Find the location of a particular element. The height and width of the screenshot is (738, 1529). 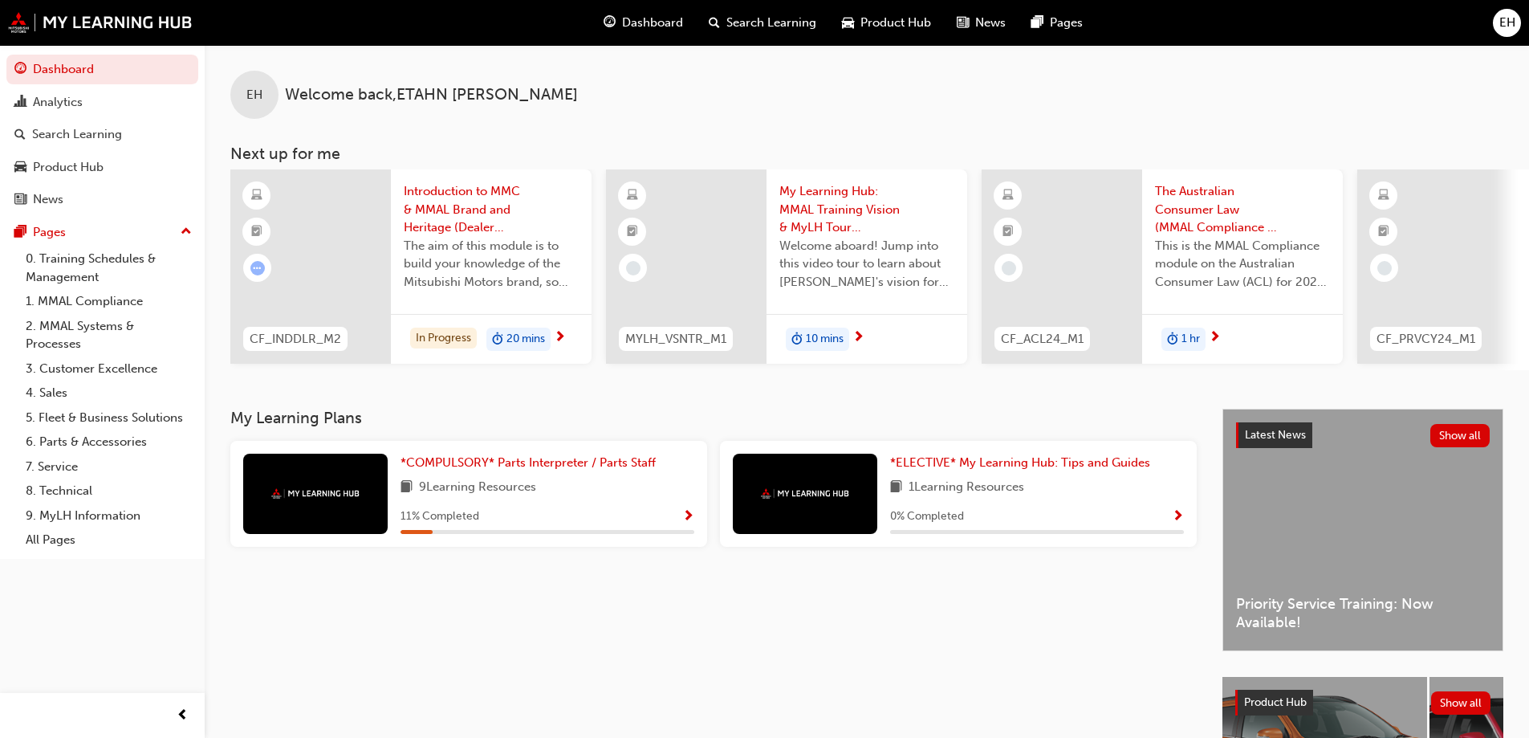

a: 5. Fleet & Business Solutions is located at coordinates (108, 417).